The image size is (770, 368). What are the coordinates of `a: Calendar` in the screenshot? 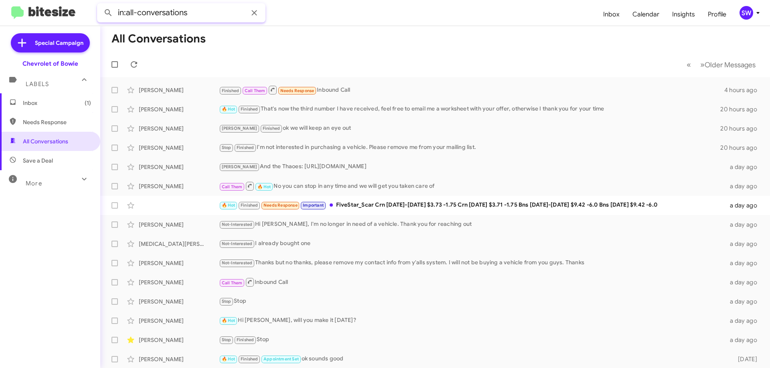 It's located at (645, 14).